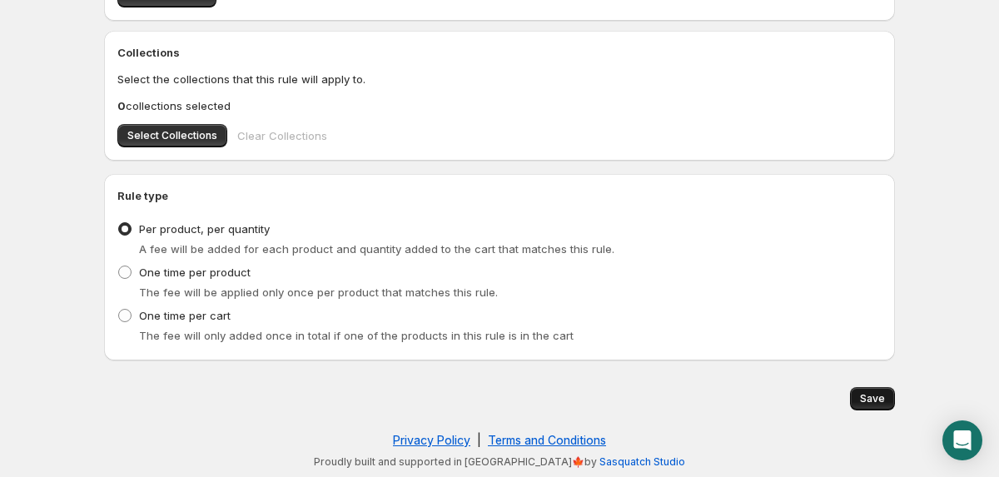 This screenshot has width=999, height=477. I want to click on a: Privacy Policy, so click(431, 440).